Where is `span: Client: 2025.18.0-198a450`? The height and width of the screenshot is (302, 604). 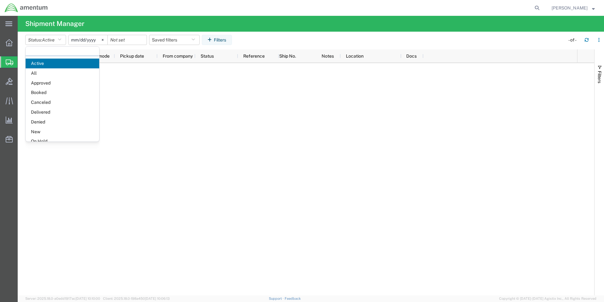 span: Client: 2025.18.0-198a450 is located at coordinates (136, 298).